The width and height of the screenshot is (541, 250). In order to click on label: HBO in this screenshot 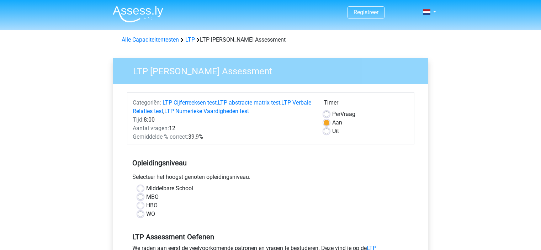, I will do `click(152, 206)`.